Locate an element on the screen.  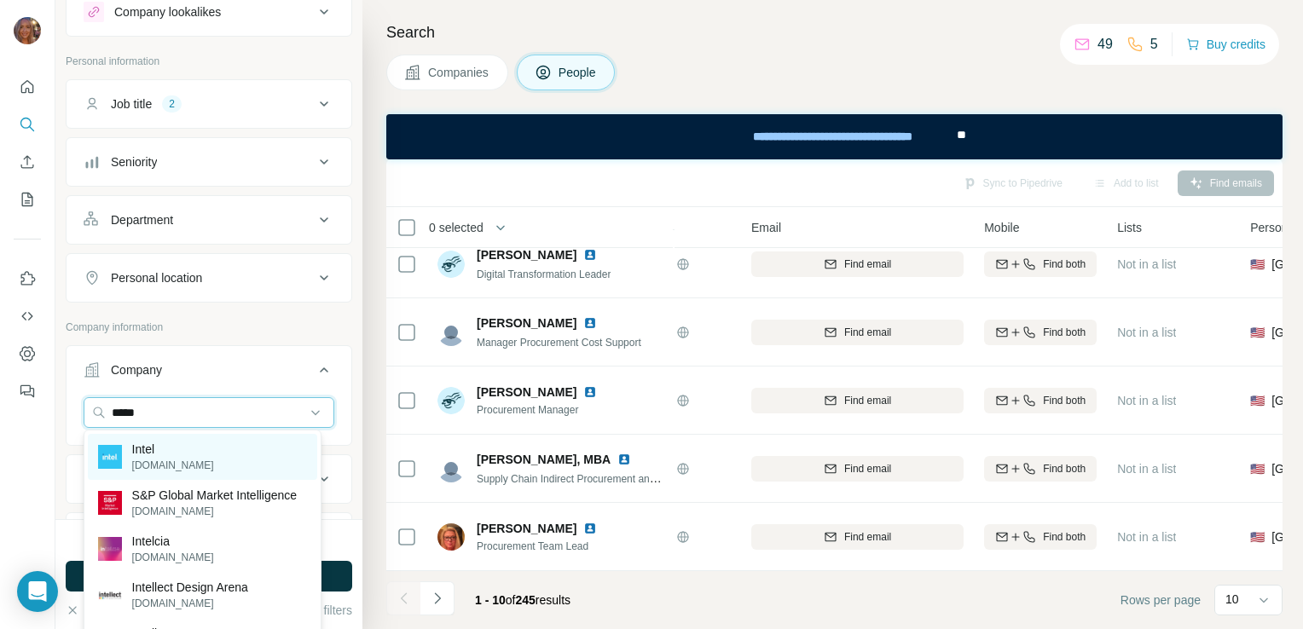
button: Use Surfe API is located at coordinates (27, 316).